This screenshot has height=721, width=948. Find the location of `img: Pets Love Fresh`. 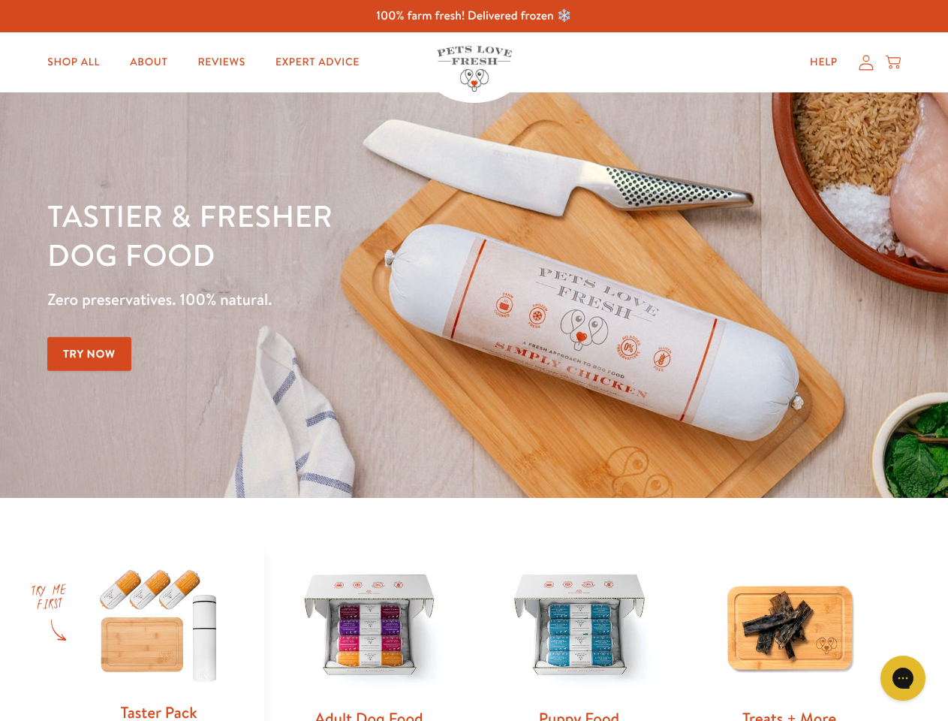

img: Pets Love Fresh is located at coordinates (474, 68).